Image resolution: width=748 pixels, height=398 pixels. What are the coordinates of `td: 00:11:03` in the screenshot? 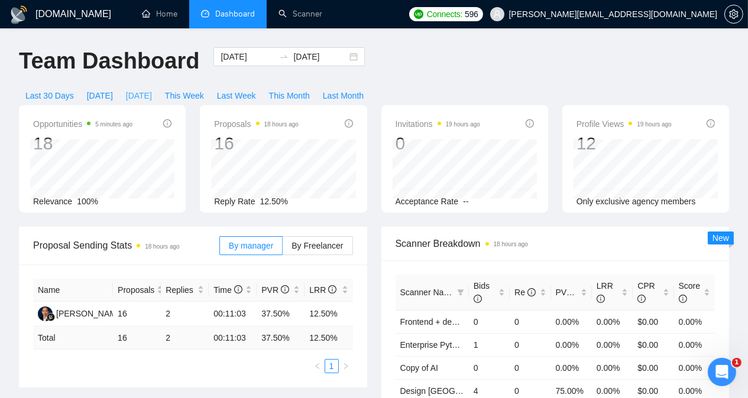 It's located at (232, 314).